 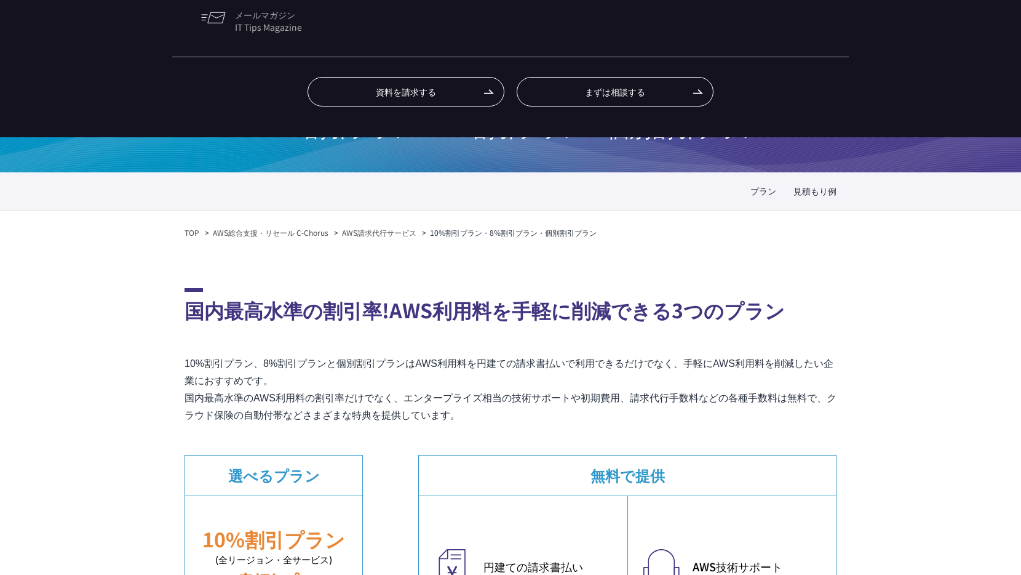 What do you see at coordinates (549, 566) in the screenshot?
I see `em: 円建ての請求書払い` at bounding box center [549, 566].